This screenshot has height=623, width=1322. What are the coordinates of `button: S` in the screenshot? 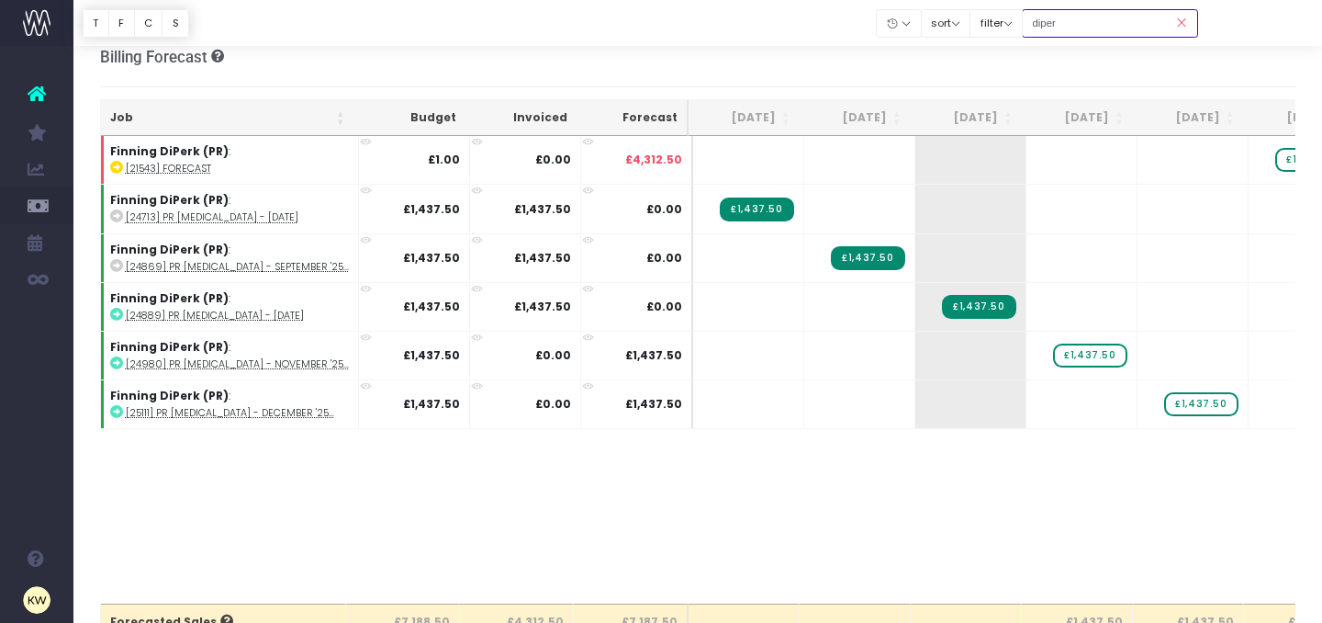 It's located at (175, 23).